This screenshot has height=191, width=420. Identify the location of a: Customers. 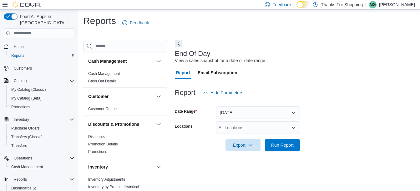
(23, 68).